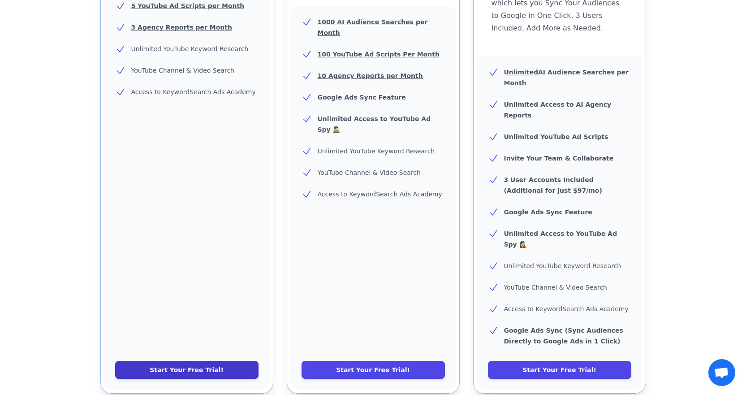  I want to click on b: Unlimited YouTube Ad Scripts, so click(556, 137).